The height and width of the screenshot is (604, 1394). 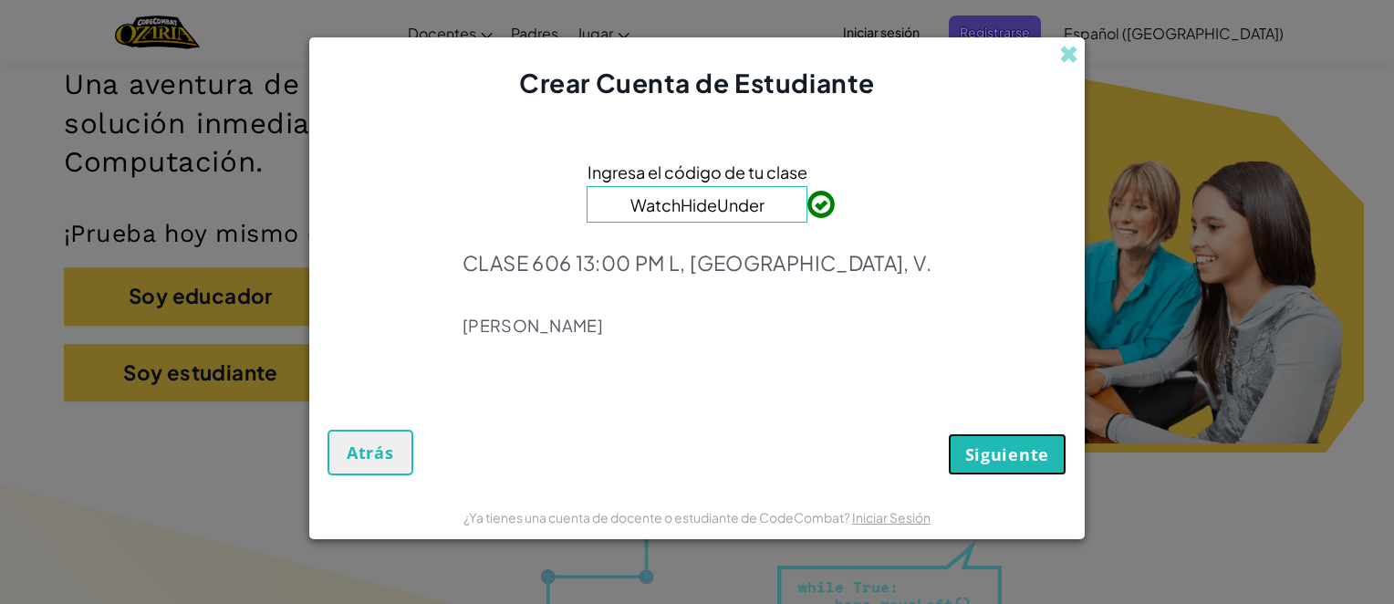 What do you see at coordinates (370, 452) in the screenshot?
I see `button: Atrás` at bounding box center [370, 452].